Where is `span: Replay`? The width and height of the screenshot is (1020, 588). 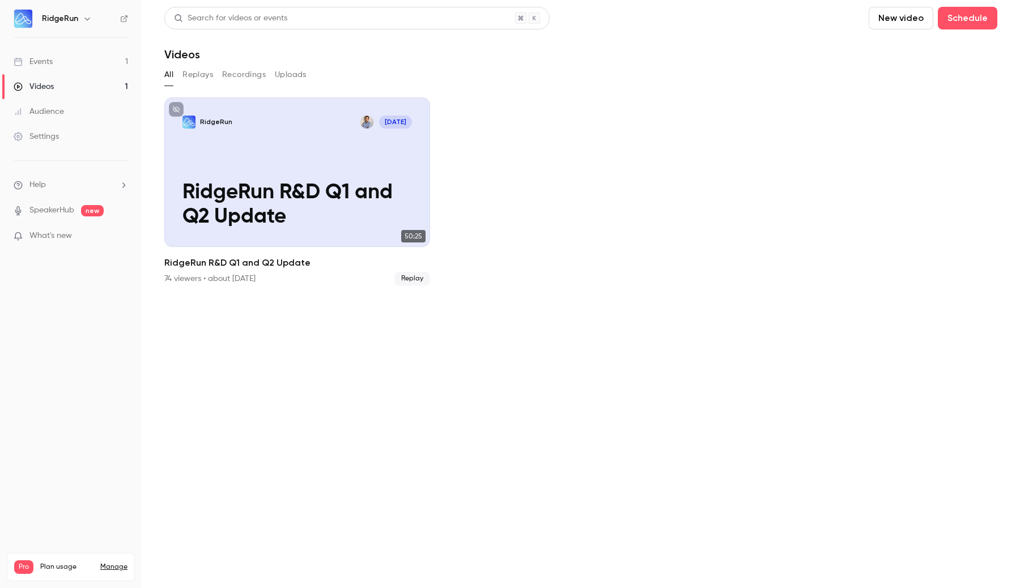
span: Replay is located at coordinates (412, 279).